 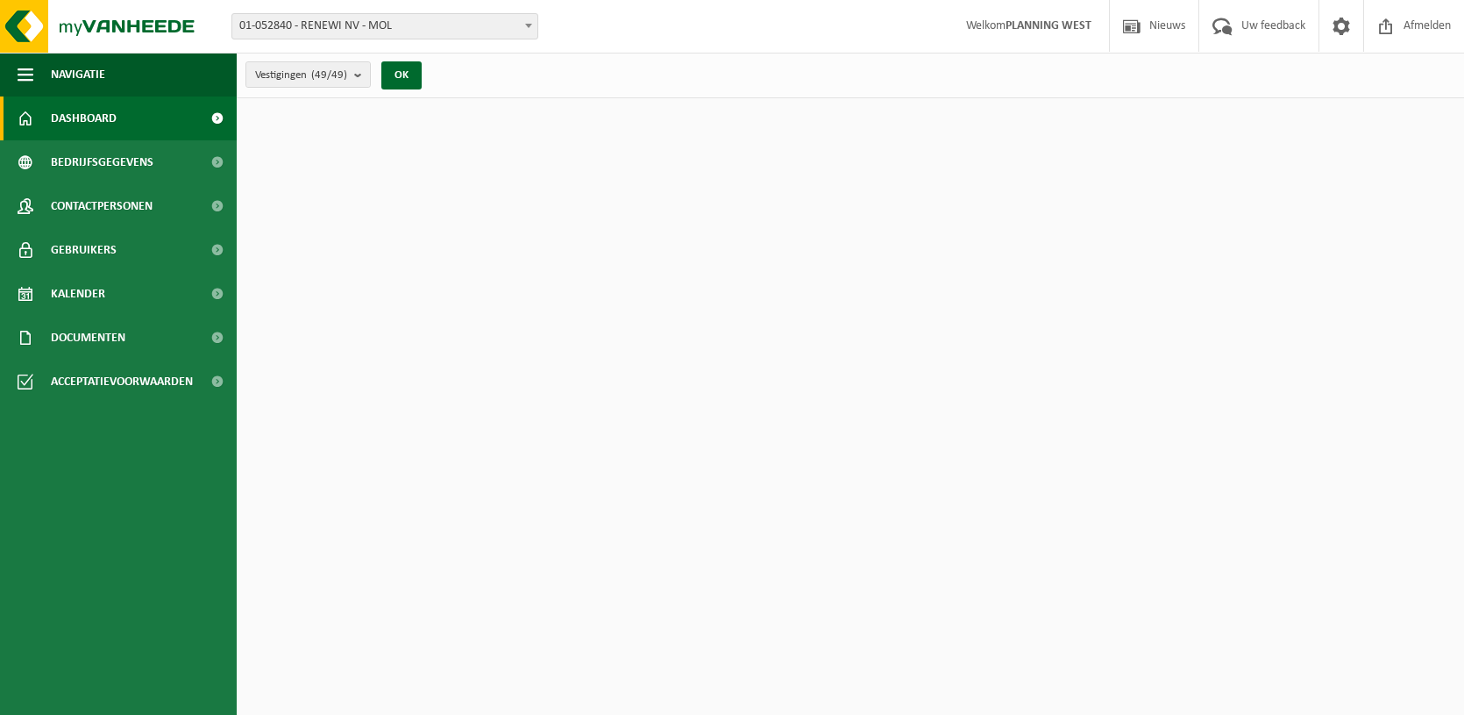 I want to click on span: Bedrijfsgegevens, so click(x=102, y=162).